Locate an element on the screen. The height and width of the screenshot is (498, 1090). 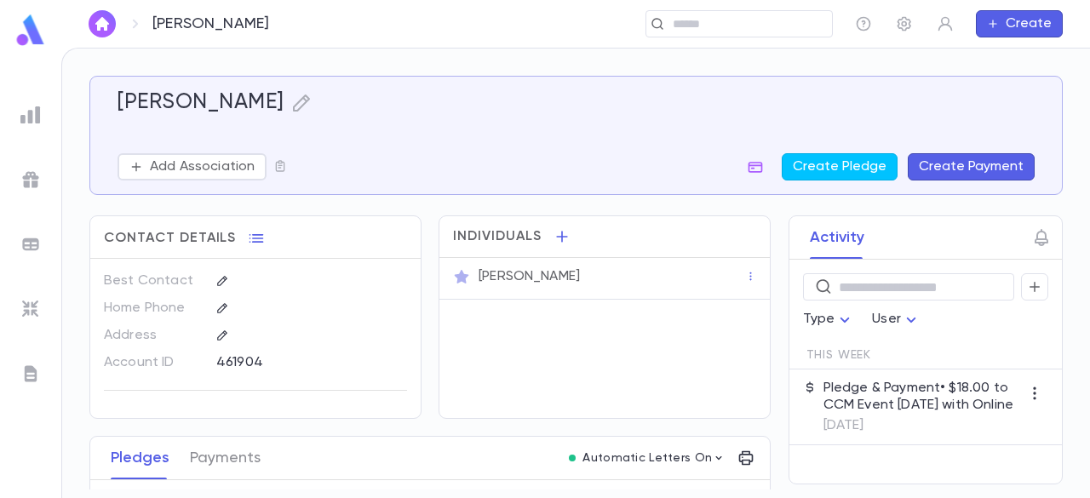
p: Address is located at coordinates (152, 335).